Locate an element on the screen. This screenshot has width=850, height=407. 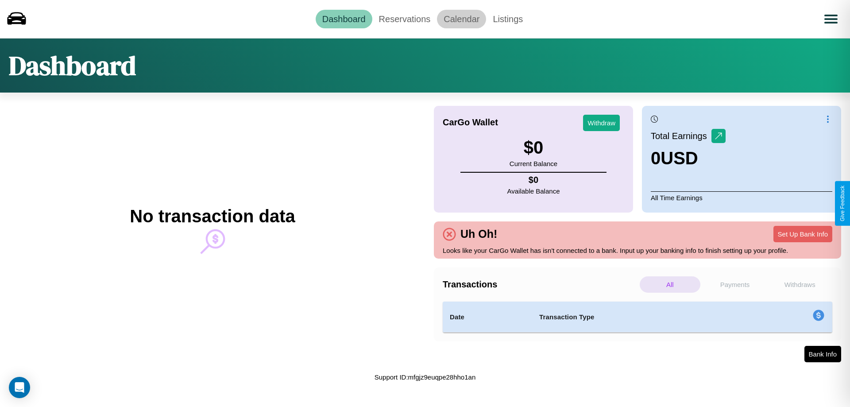
p: Total Earnings is located at coordinates (681, 136).